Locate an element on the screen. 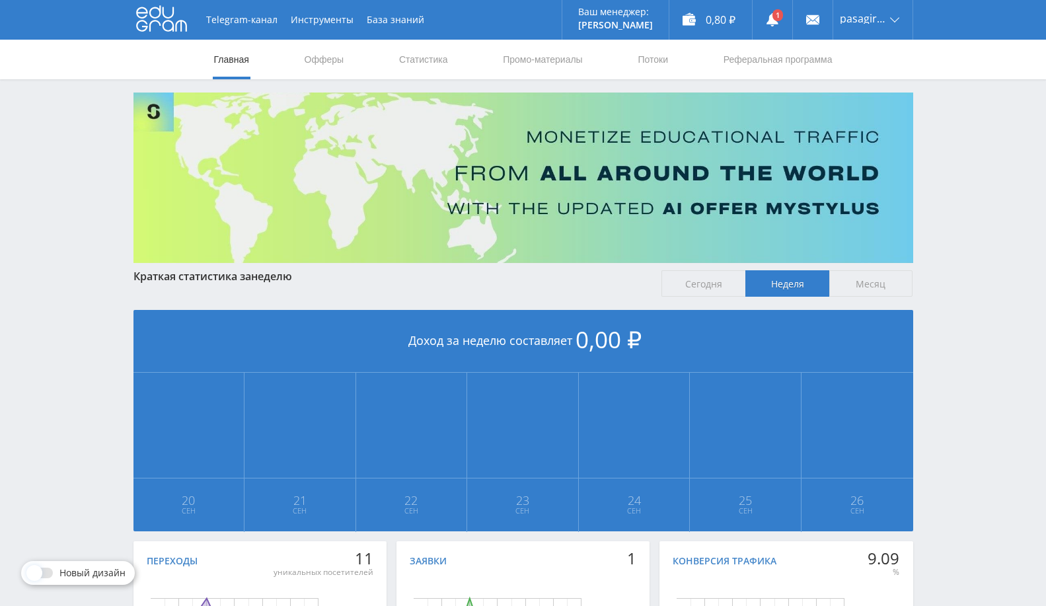 This screenshot has width=1046, height=606. span: 24 is located at coordinates (635, 500).